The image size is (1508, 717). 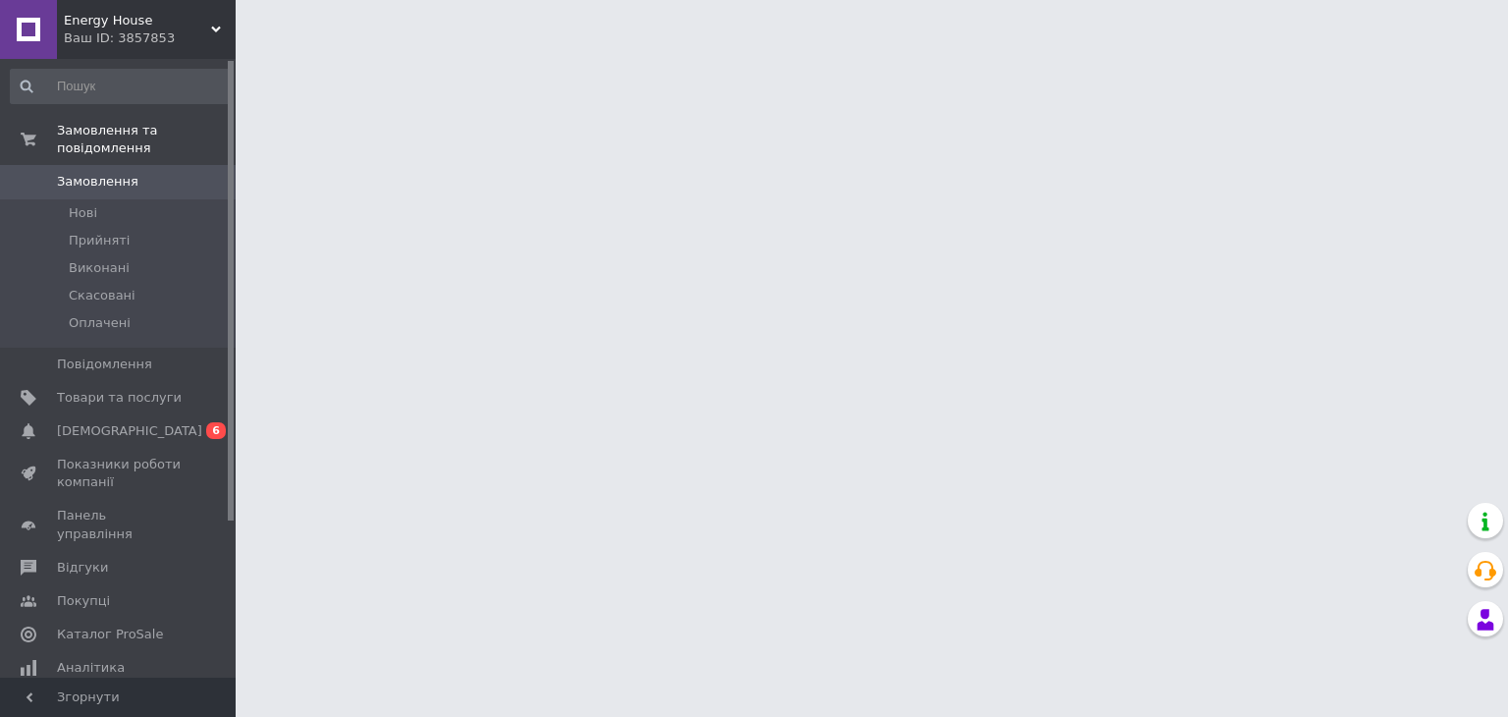 I want to click on span: Прийняті, so click(x=99, y=241).